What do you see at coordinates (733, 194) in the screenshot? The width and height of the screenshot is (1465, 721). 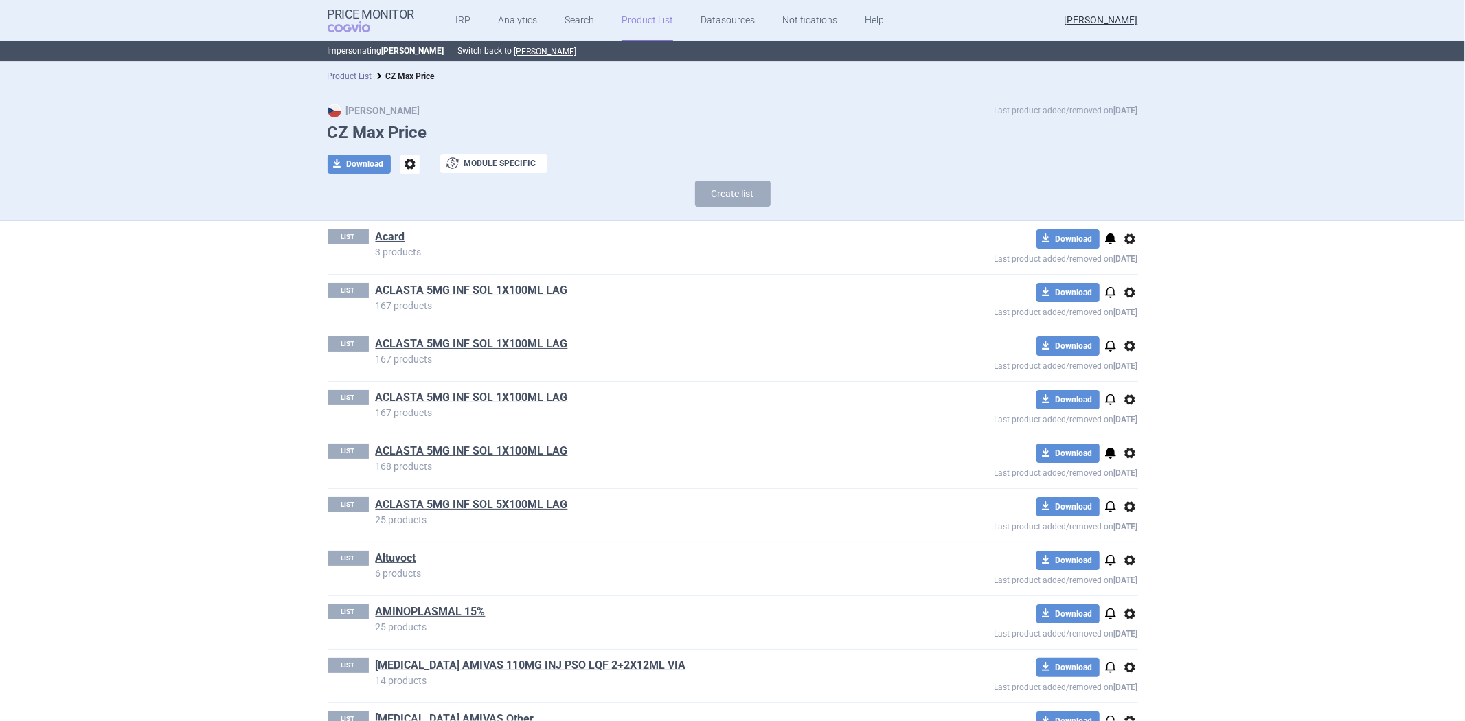 I see `button: Create list` at bounding box center [733, 194].